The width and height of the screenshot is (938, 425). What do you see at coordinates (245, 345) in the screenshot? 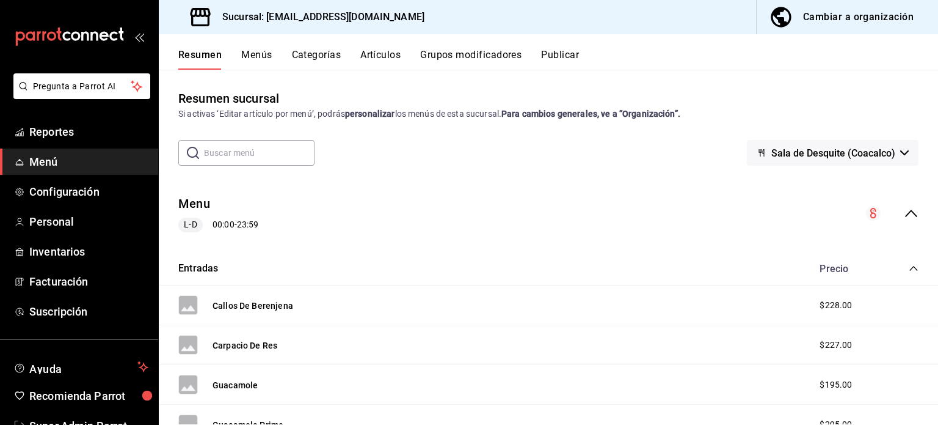
I see `button: Carpacio De Res` at bounding box center [245, 345].